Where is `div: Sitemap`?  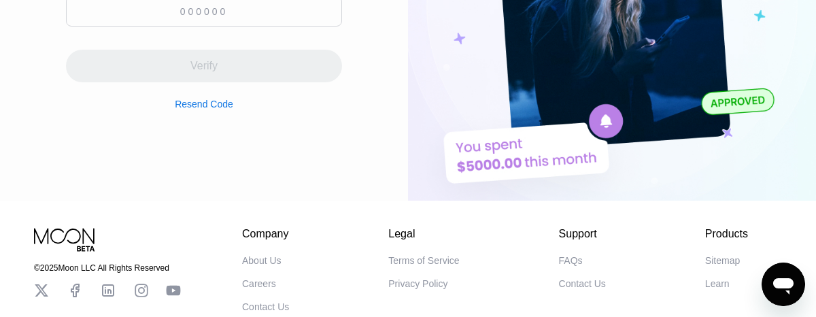
div: Sitemap is located at coordinates (722, 260).